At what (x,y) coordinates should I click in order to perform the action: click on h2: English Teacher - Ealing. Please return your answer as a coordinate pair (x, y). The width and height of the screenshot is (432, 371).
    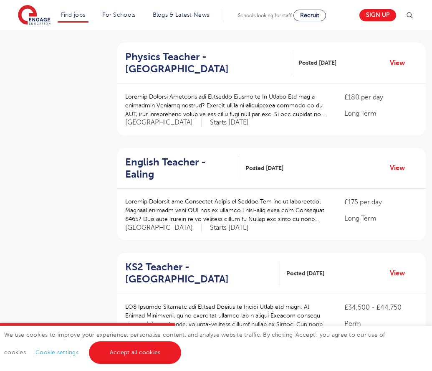
    Looking at the image, I should click on (179, 168).